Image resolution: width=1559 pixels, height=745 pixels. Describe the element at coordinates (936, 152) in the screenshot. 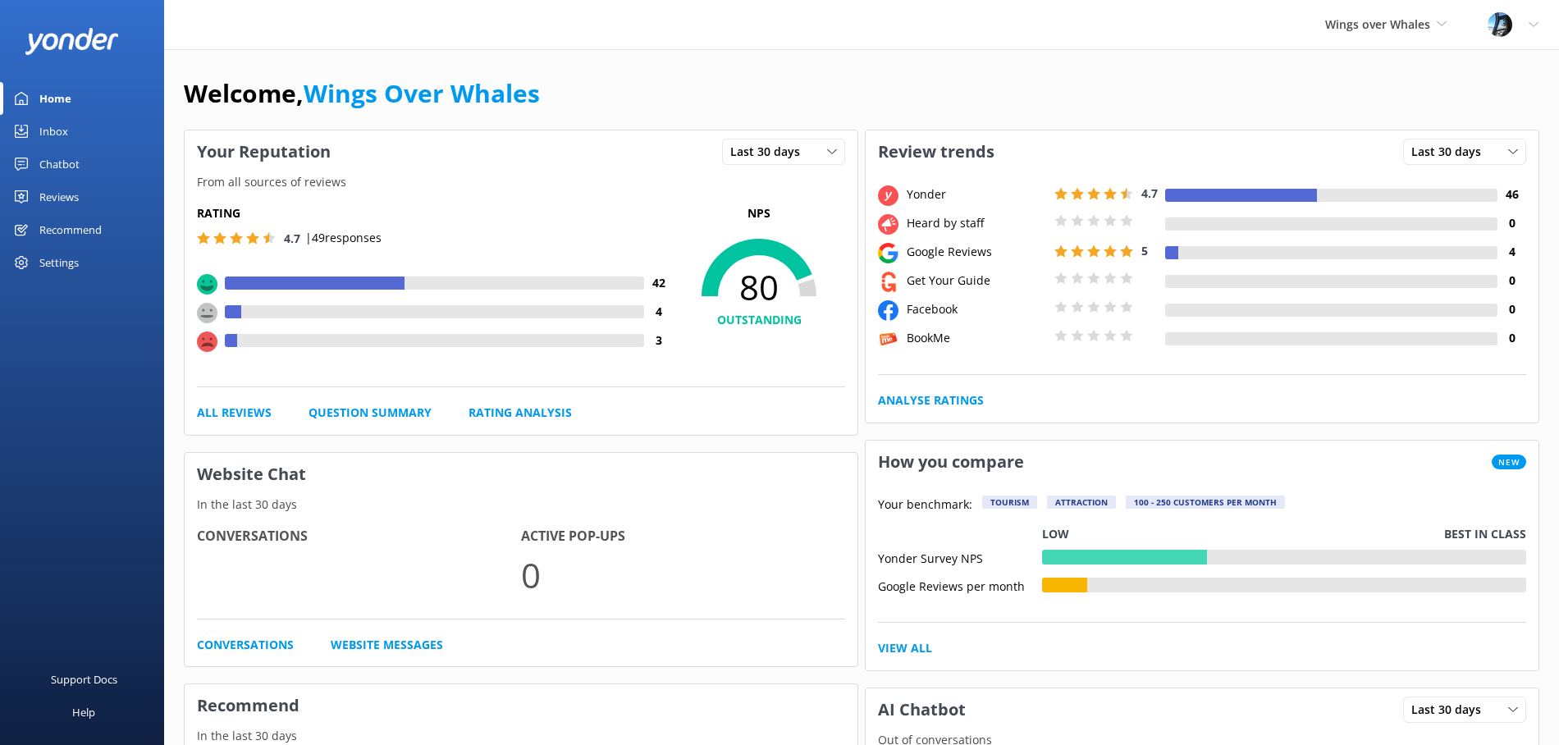

I see `h3: Review trends` at that location.